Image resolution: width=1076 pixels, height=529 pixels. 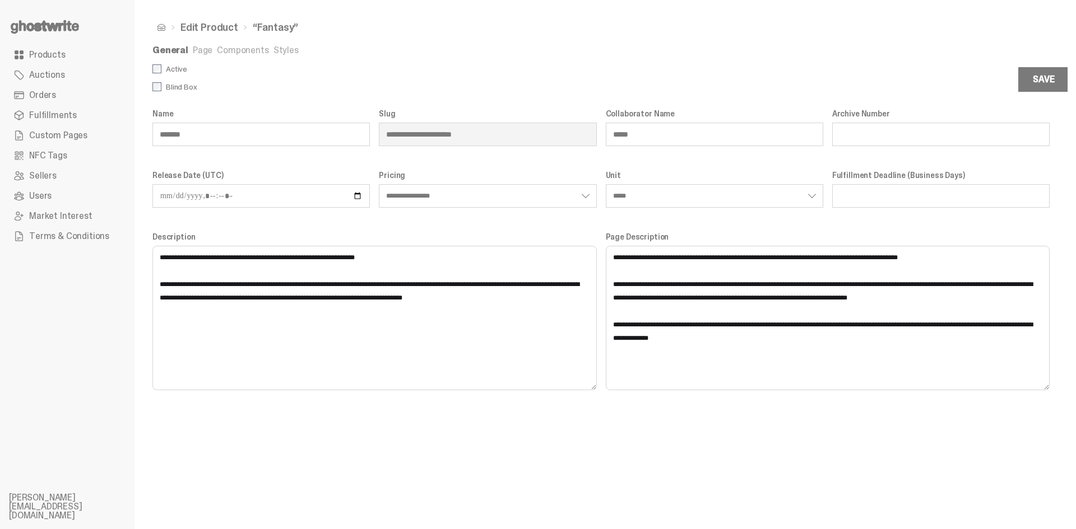 What do you see at coordinates (941, 114) in the screenshot?
I see `label: Archive Number` at bounding box center [941, 114].